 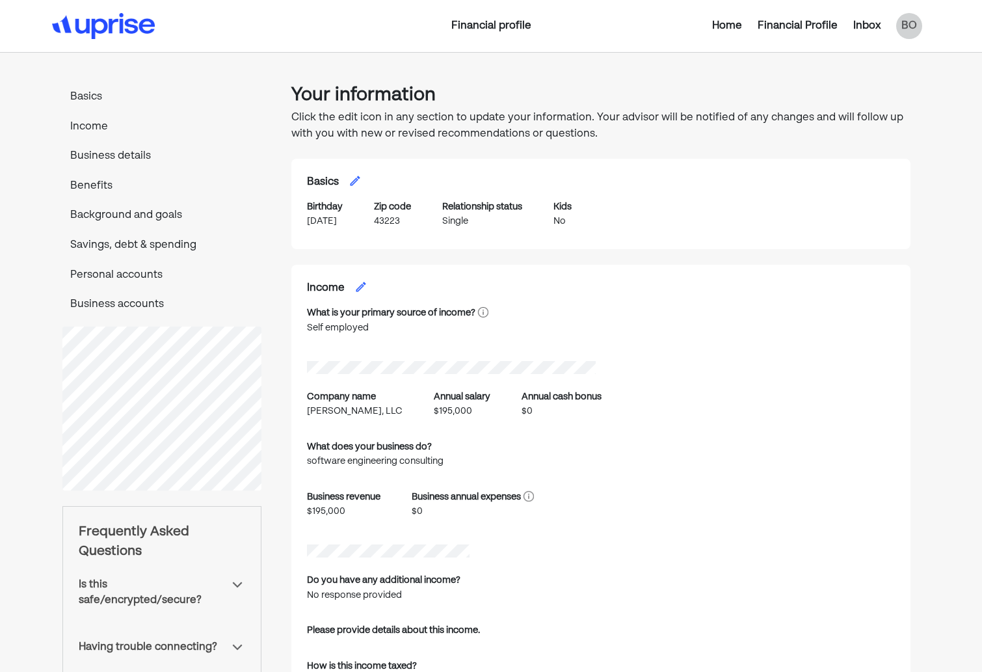 I want to click on div: No response provided, so click(x=384, y=595).